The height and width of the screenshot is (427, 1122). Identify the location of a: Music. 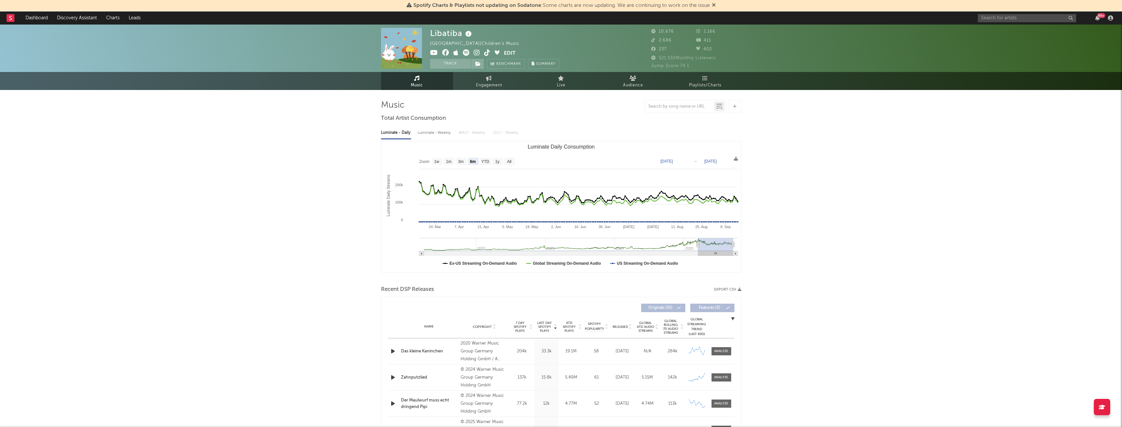
(417, 81).